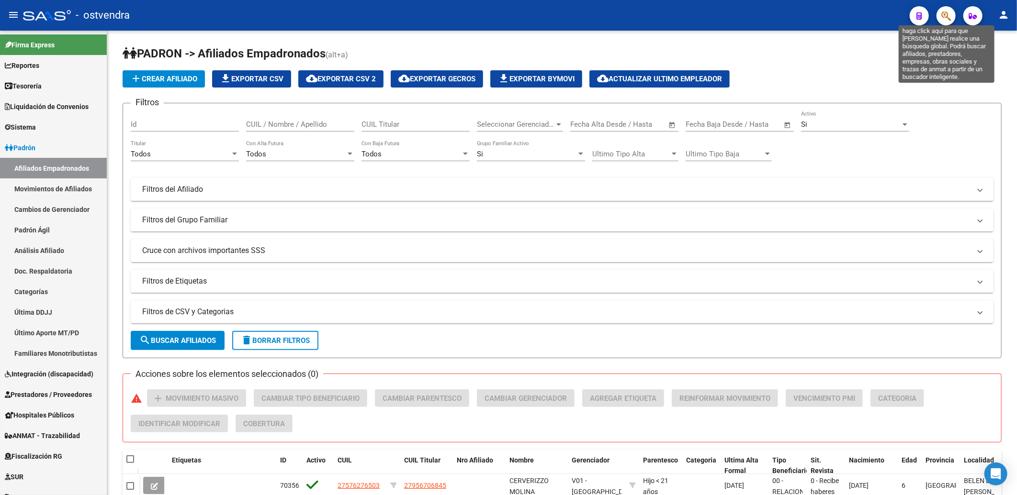 The image size is (1017, 495). I want to click on mat-expansion-panel-header: Cruce con archivos importantes SSS, so click(562, 251).